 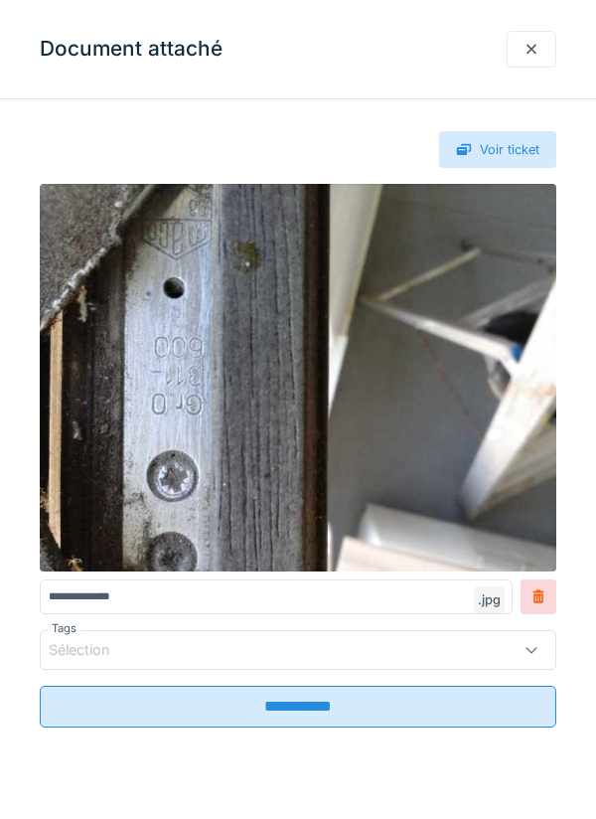 What do you see at coordinates (489, 599) in the screenshot?
I see `div: .jpg` at bounding box center [489, 599].